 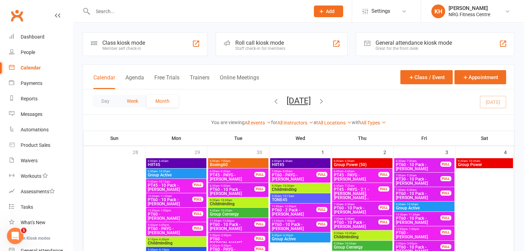 I want to click on div: Automations, so click(x=34, y=130).